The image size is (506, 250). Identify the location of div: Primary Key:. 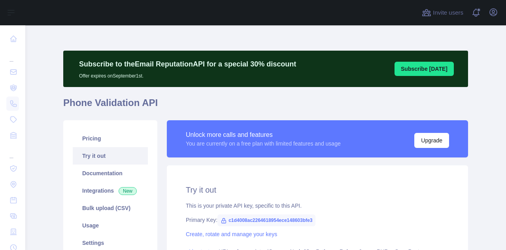
(318, 220).